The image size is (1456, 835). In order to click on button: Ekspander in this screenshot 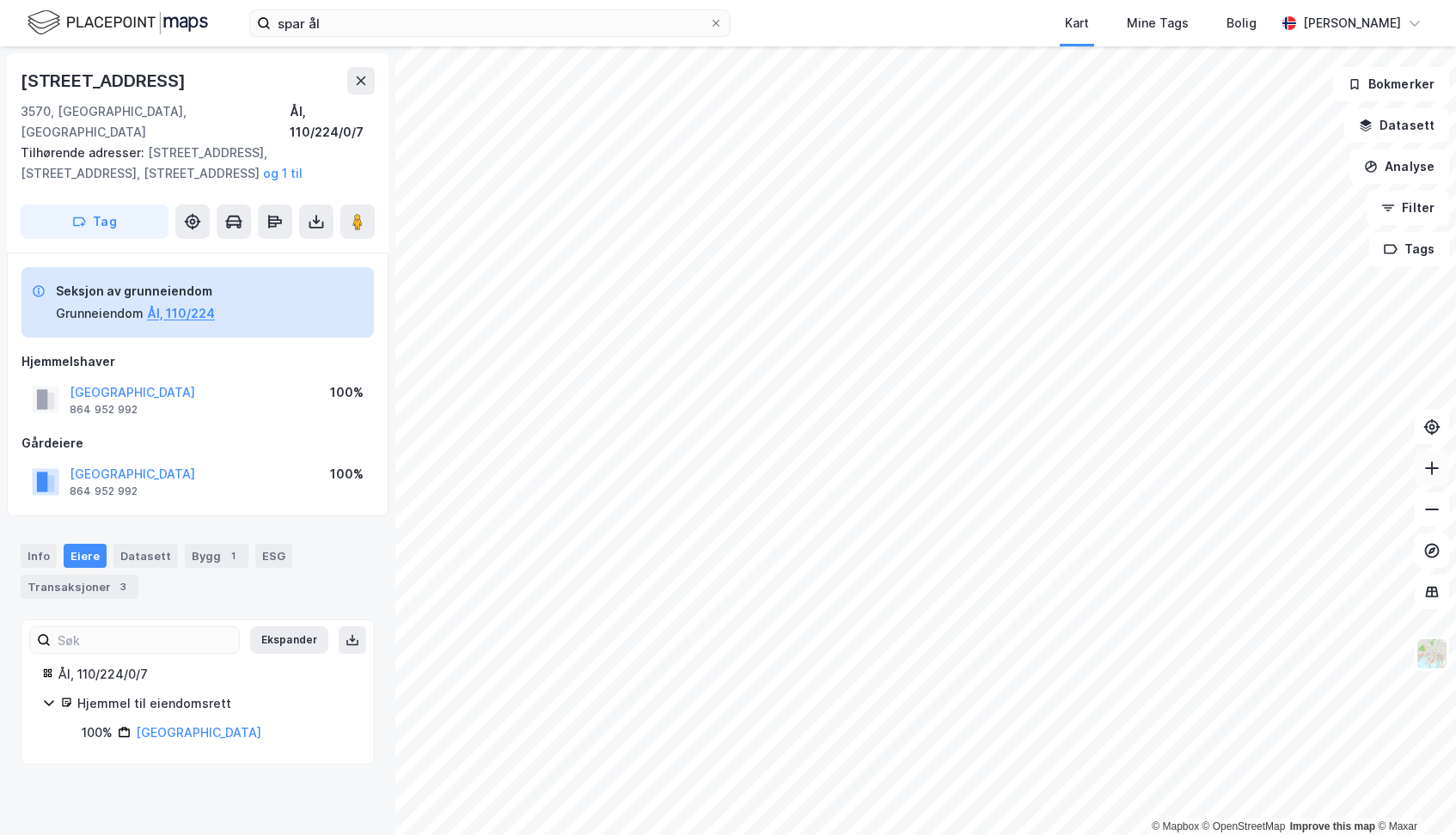, I will do `click(289, 640)`.